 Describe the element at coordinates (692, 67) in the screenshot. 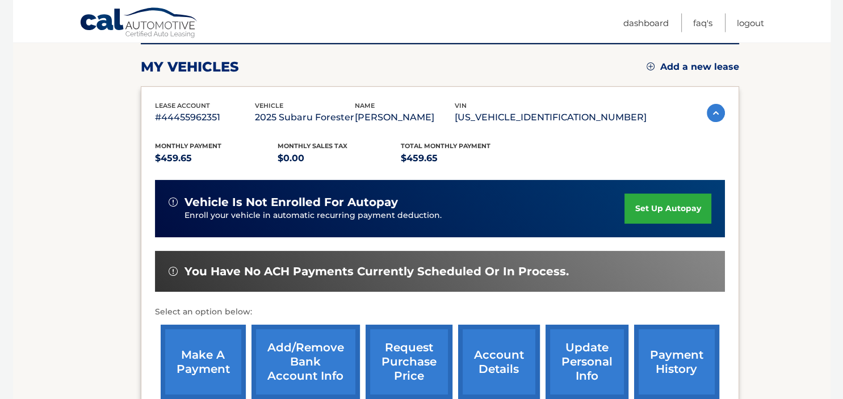

I see `a: Add a new lease` at that location.